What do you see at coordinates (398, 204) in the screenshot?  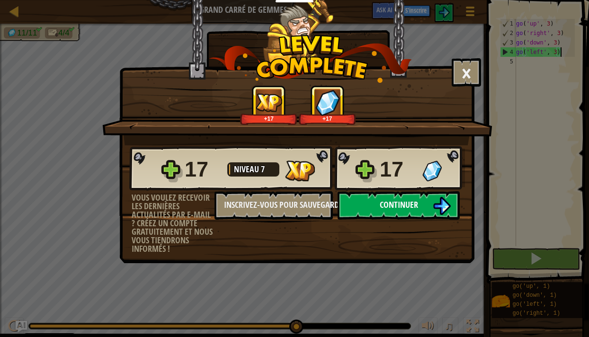 I see `span: Continuer` at bounding box center [398, 204].